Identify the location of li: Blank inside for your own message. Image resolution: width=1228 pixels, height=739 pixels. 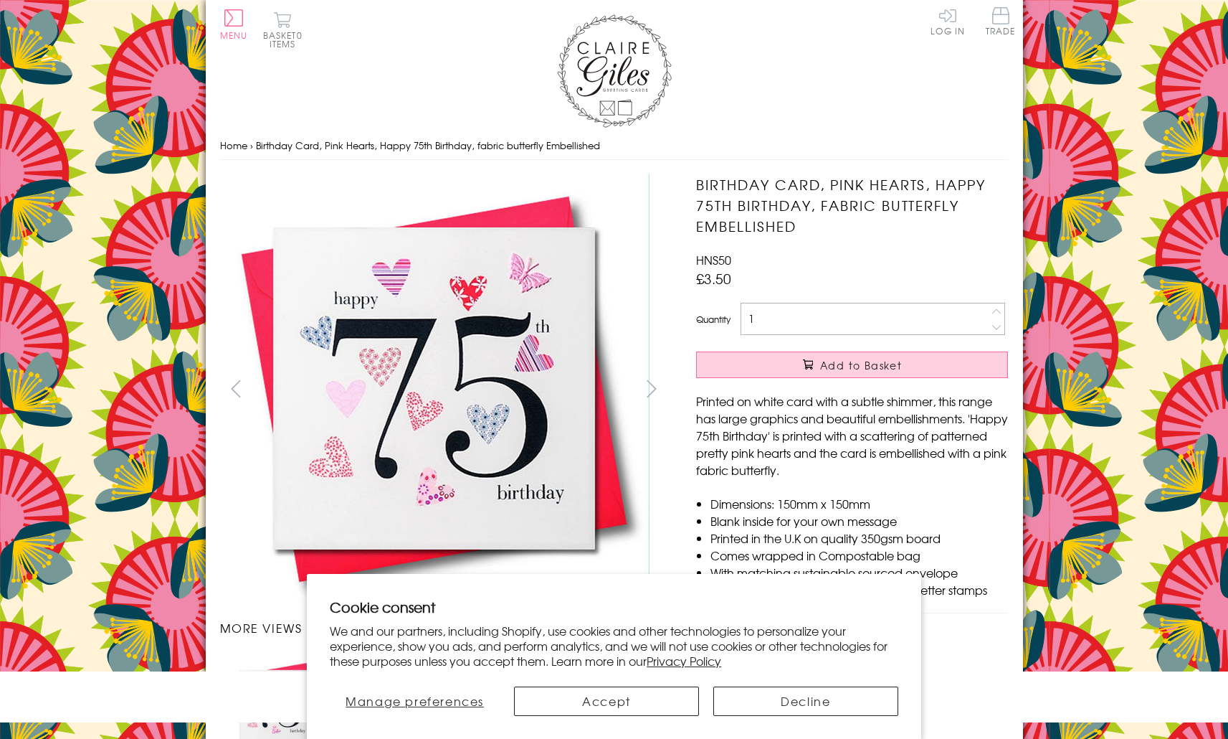
(859, 521).